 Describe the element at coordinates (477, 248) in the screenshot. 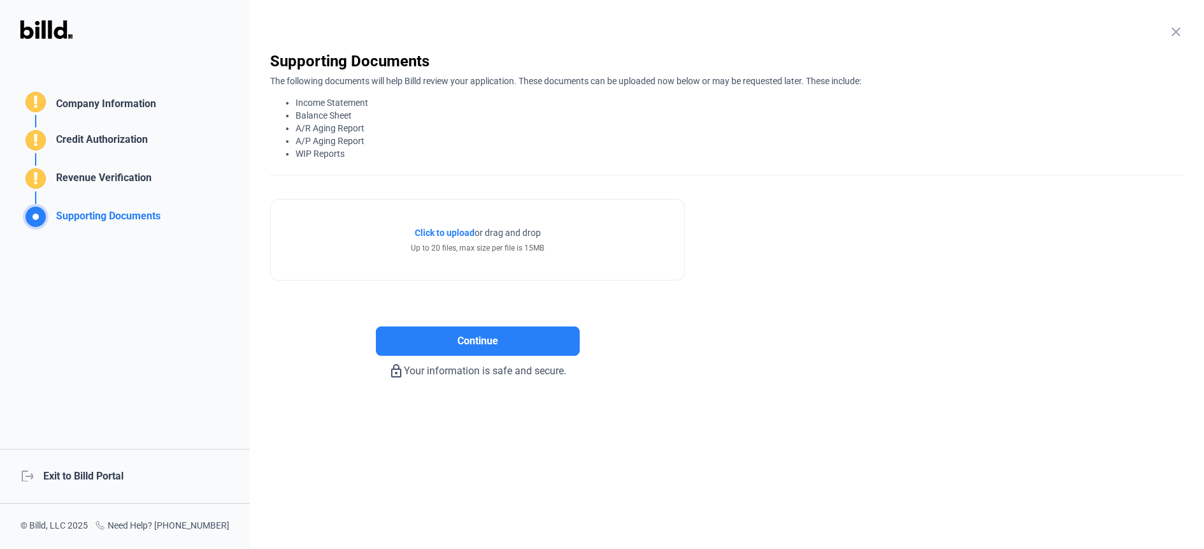

I see `div: Up to 20 files, max size per file is 15MB` at that location.